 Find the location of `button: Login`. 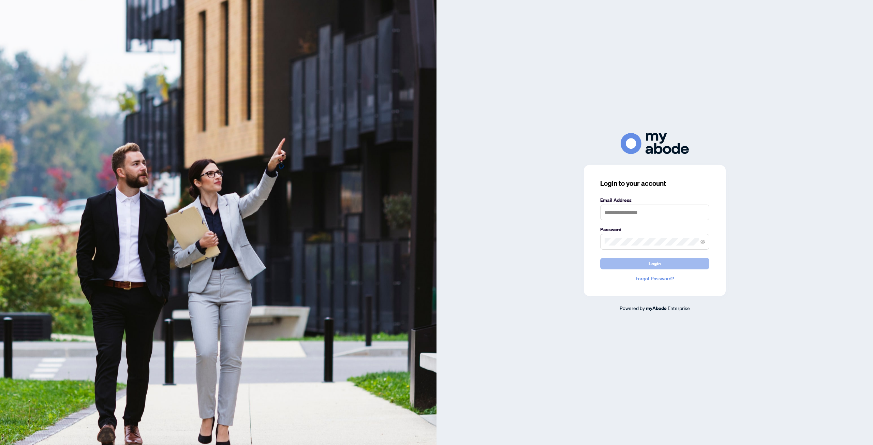

button: Login is located at coordinates (655, 264).